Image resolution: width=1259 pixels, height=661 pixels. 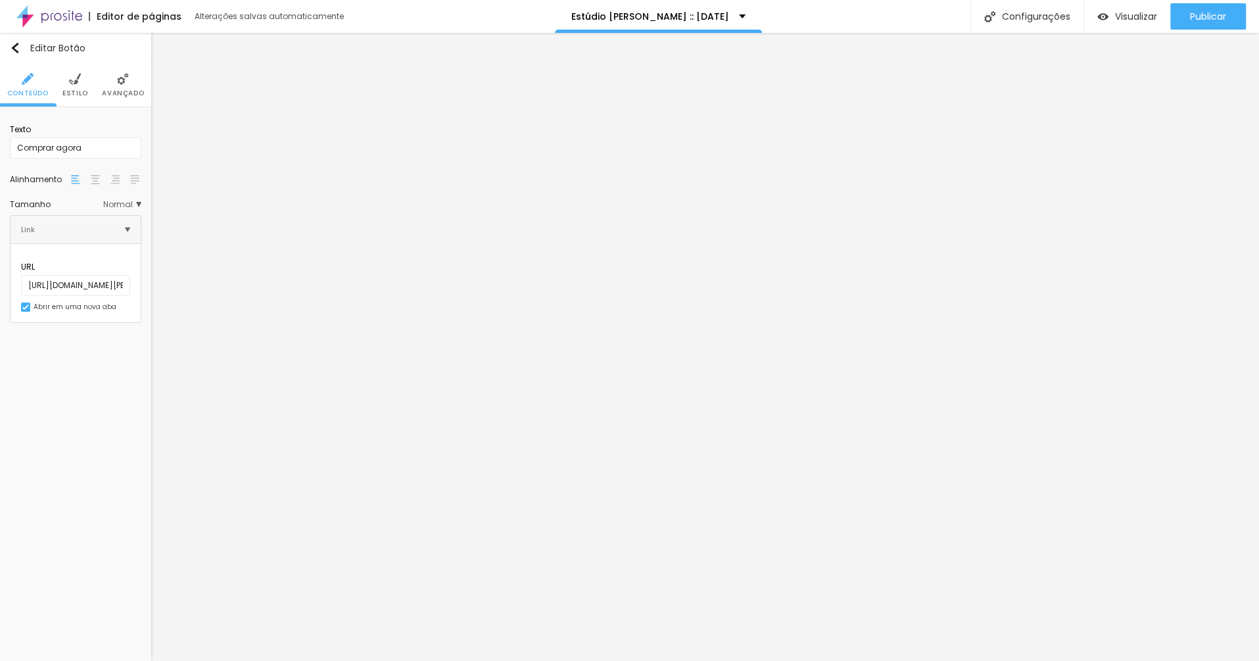 What do you see at coordinates (135, 179) in the screenshot?
I see `img: paragraph-justified-align.svg` at bounding box center [135, 179].